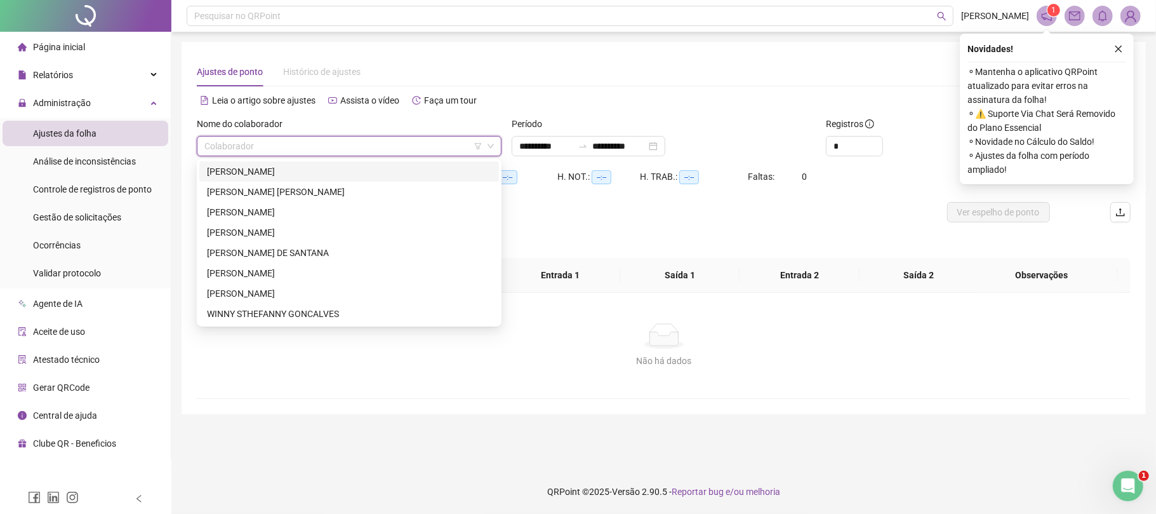 The height and width of the screenshot is (514, 1156). I want to click on span: Reportar bug e/ou melhoria, so click(726, 491).